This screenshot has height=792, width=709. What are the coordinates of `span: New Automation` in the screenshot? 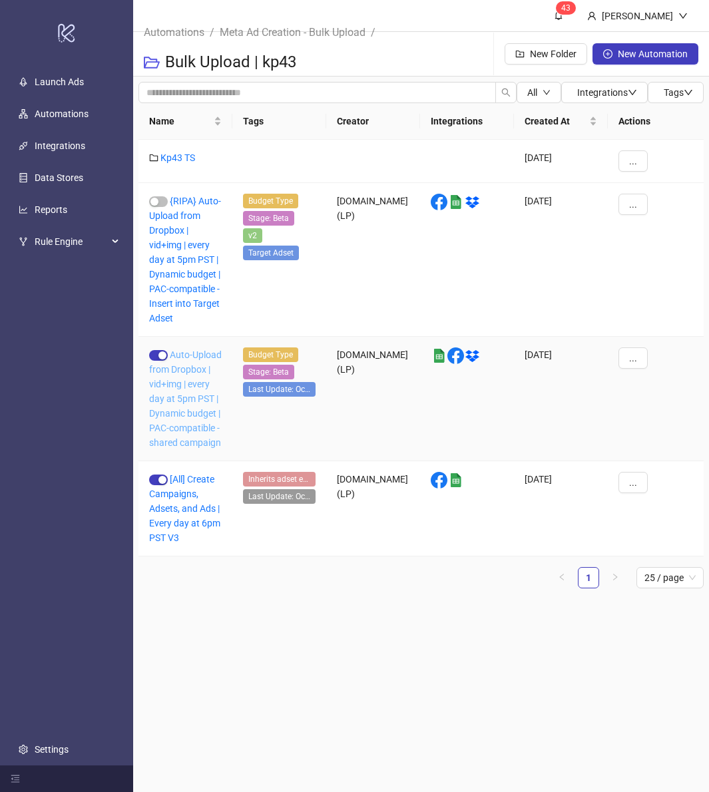 It's located at (652, 54).